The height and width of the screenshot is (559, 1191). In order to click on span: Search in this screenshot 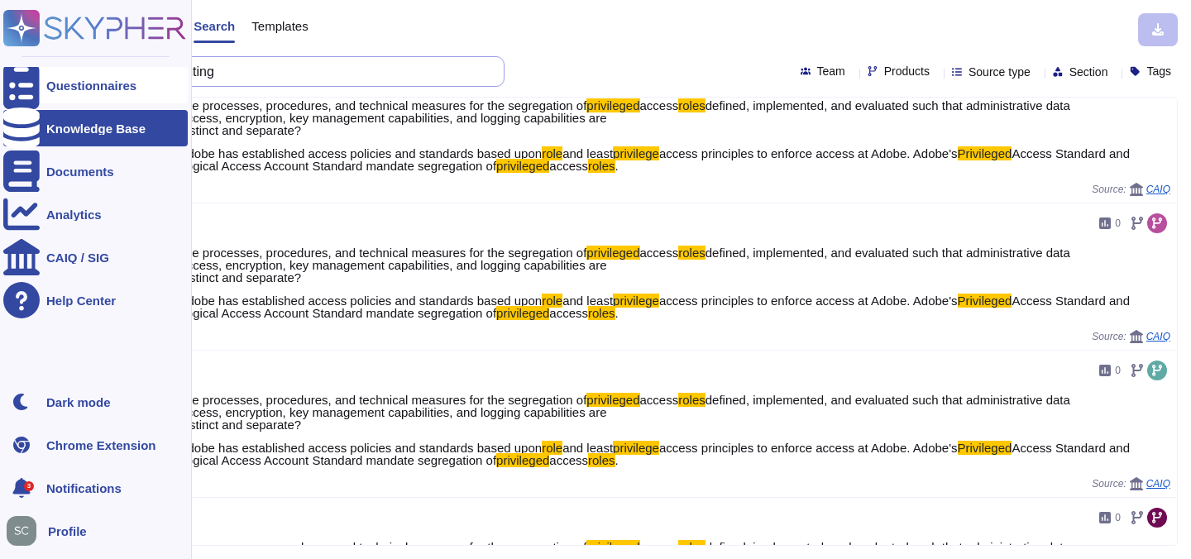, I will do `click(214, 26)`.